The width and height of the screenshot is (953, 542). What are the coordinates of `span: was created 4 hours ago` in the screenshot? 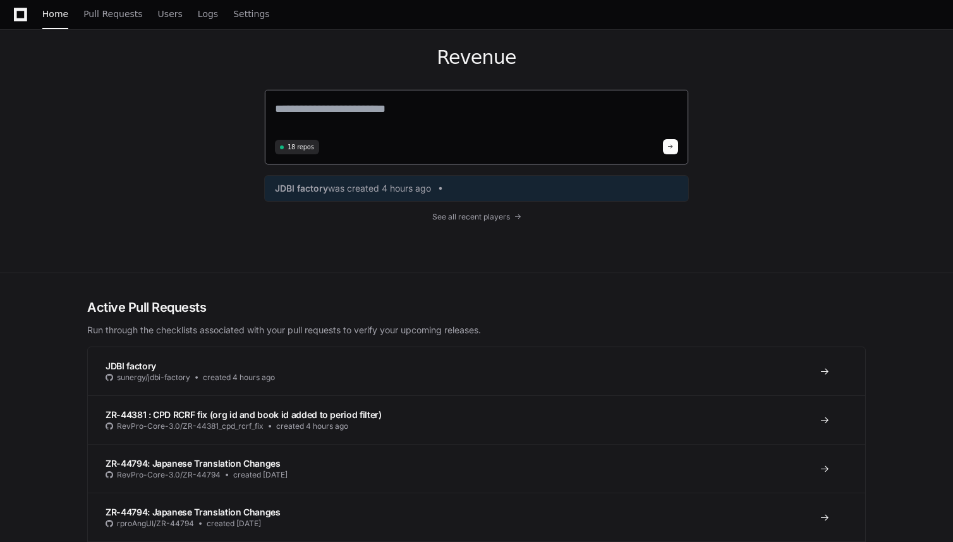 It's located at (379, 188).